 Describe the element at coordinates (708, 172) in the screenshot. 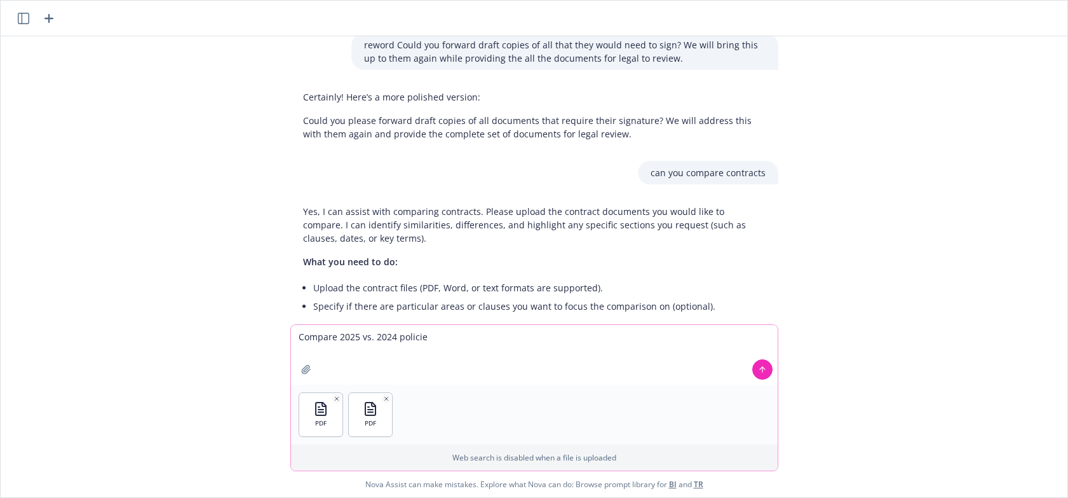

I see `p: can you compare contracts` at that location.